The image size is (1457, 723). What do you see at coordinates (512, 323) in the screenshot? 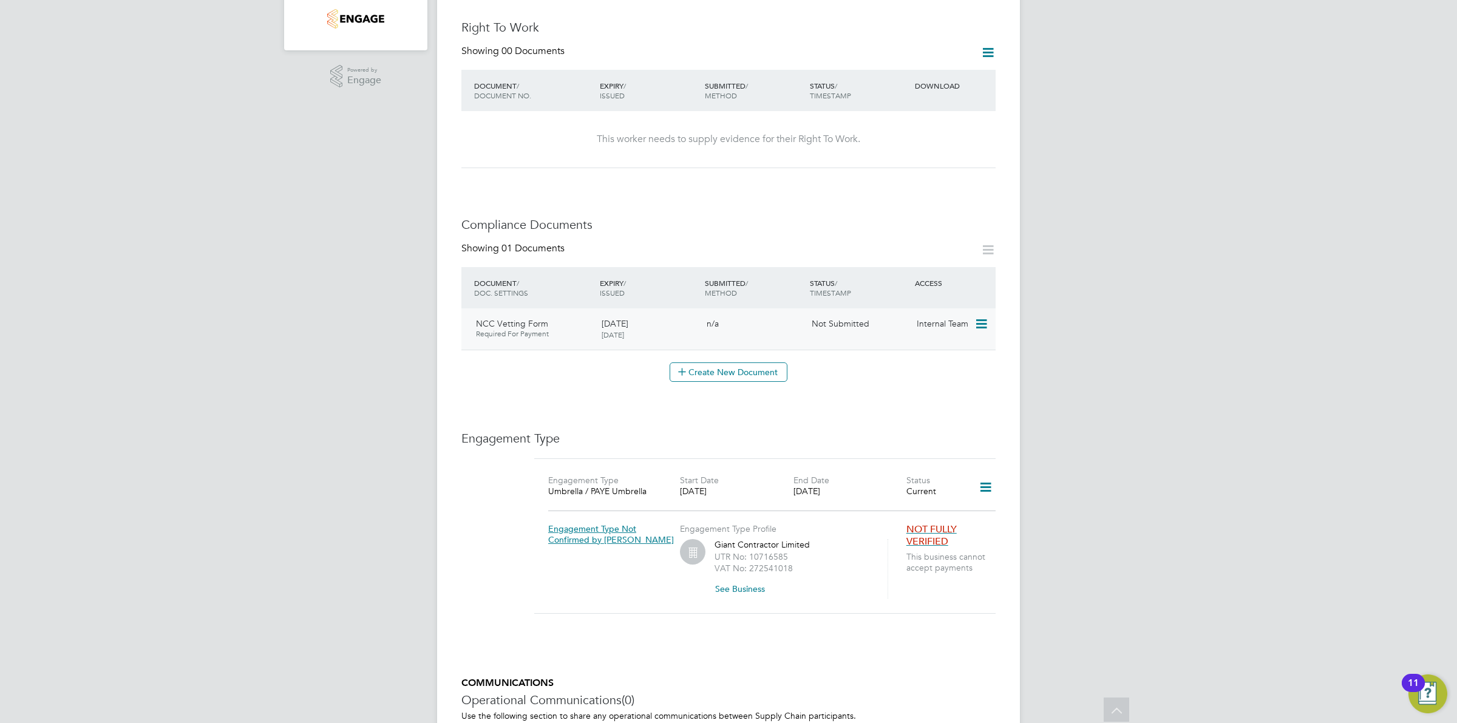
I see `span: NCC Vetting Form` at bounding box center [512, 323].